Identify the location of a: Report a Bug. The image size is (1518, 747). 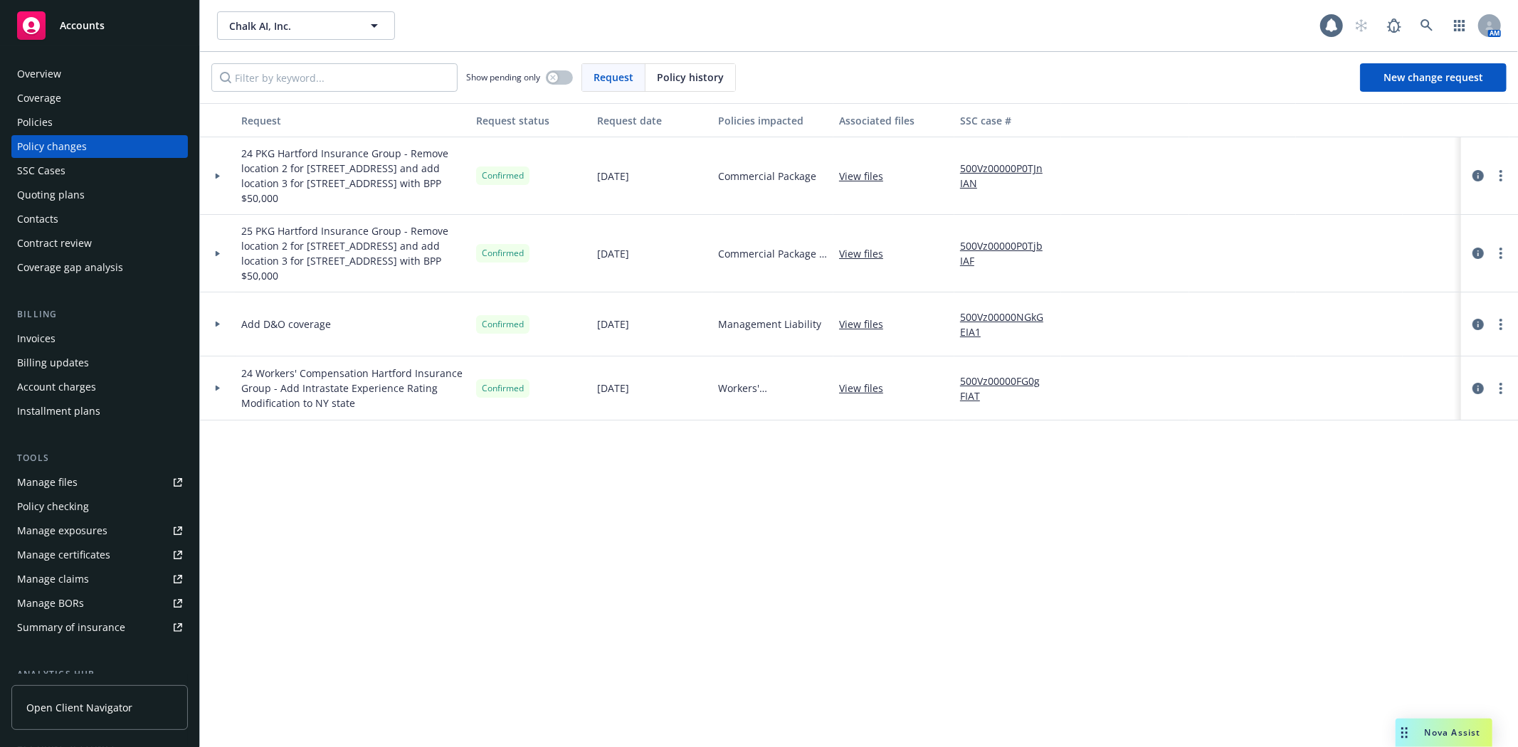
(1394, 26).